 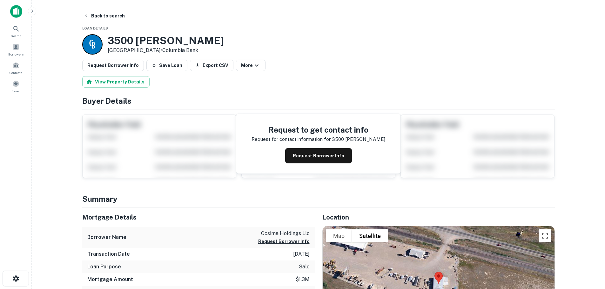 I want to click on span: Borrowers, so click(x=16, y=54).